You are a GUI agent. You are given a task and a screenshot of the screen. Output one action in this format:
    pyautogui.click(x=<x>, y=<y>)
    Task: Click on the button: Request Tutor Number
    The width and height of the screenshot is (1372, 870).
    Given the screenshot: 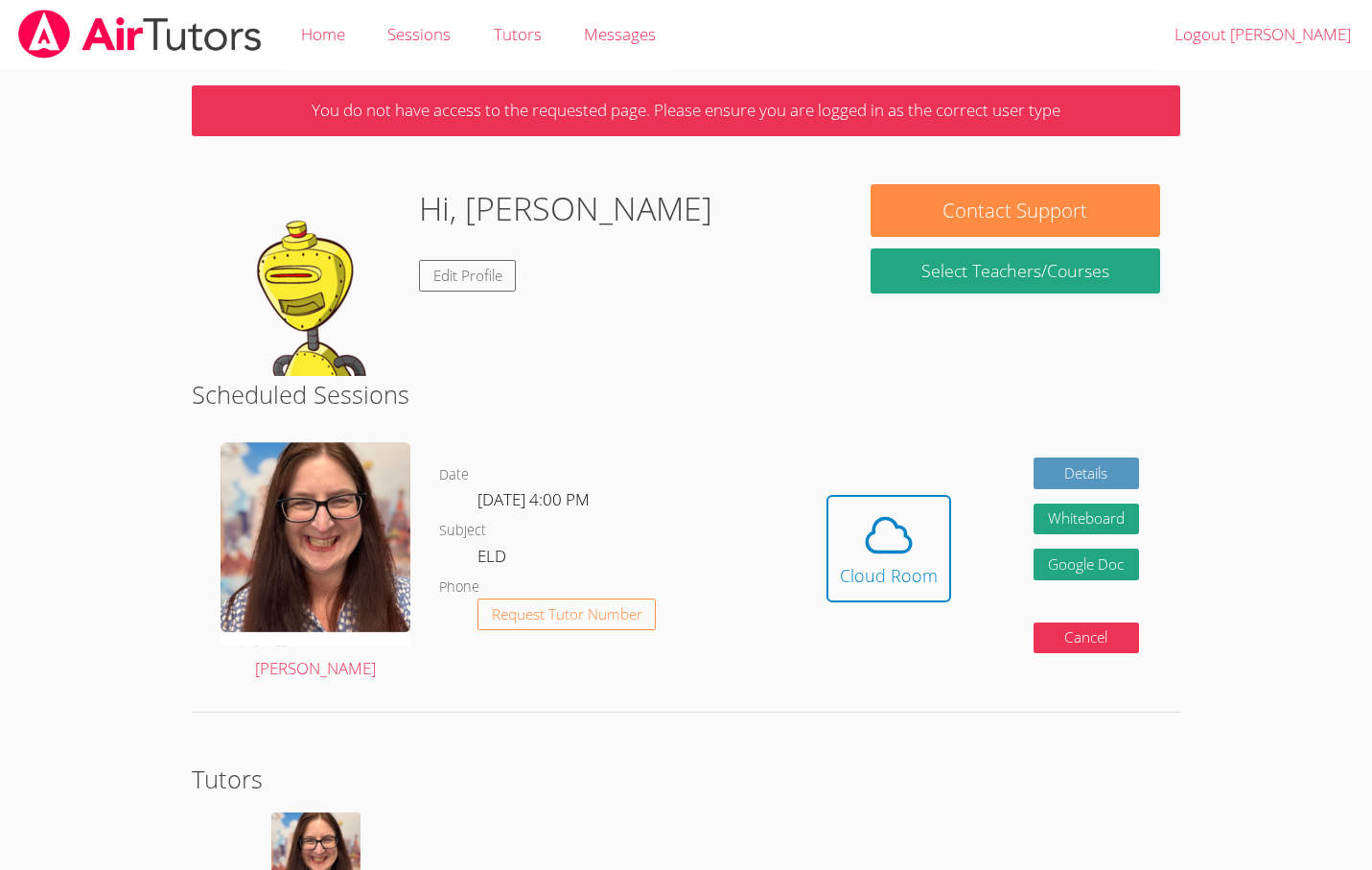 What is the action you would take?
    pyautogui.click(x=566, y=614)
    